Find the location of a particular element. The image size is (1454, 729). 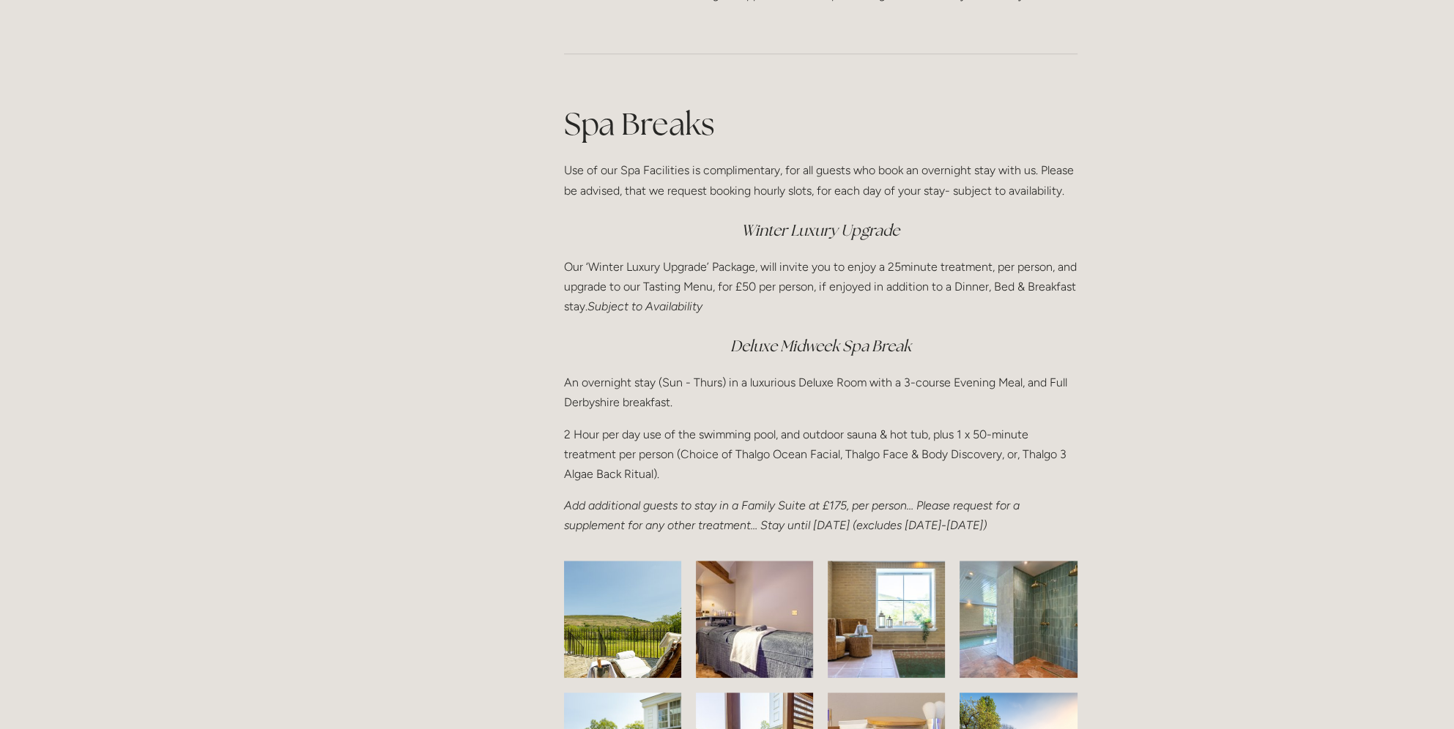

em: Winter Luxury Upgrade is located at coordinates (820, 230).